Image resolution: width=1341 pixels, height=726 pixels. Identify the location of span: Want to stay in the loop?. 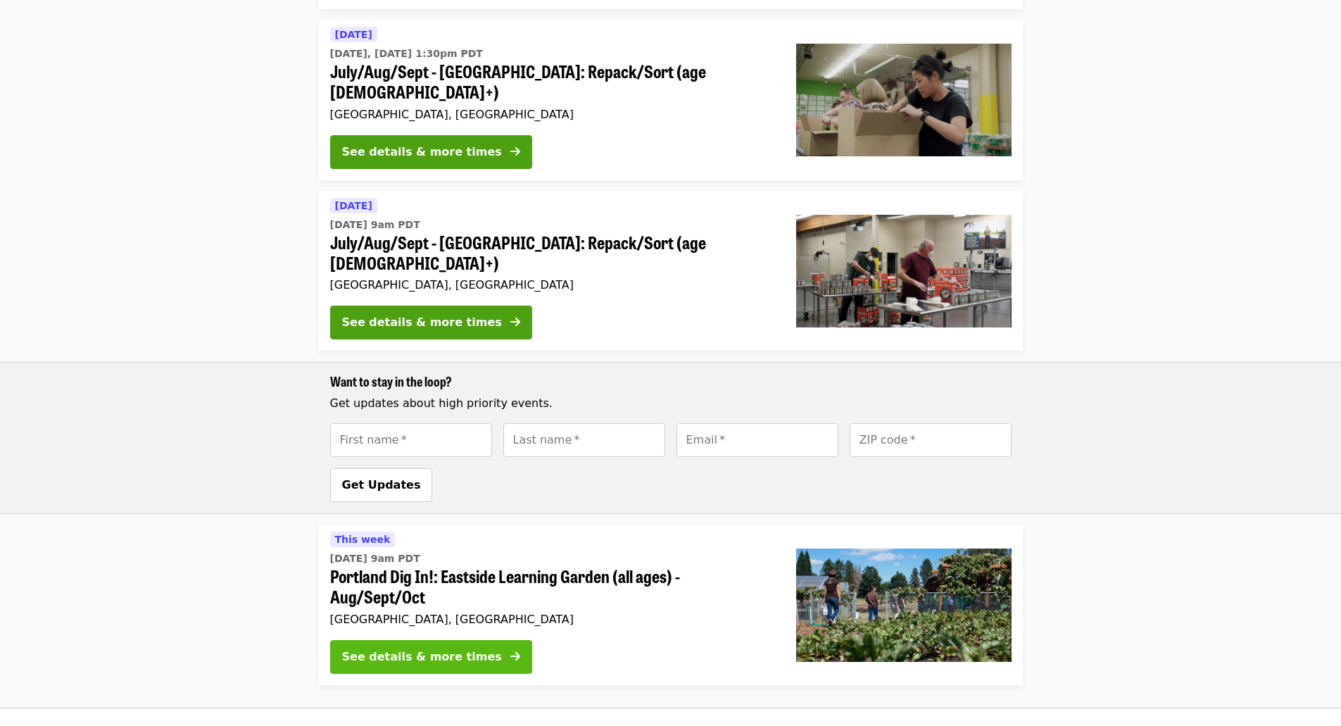
(391, 381).